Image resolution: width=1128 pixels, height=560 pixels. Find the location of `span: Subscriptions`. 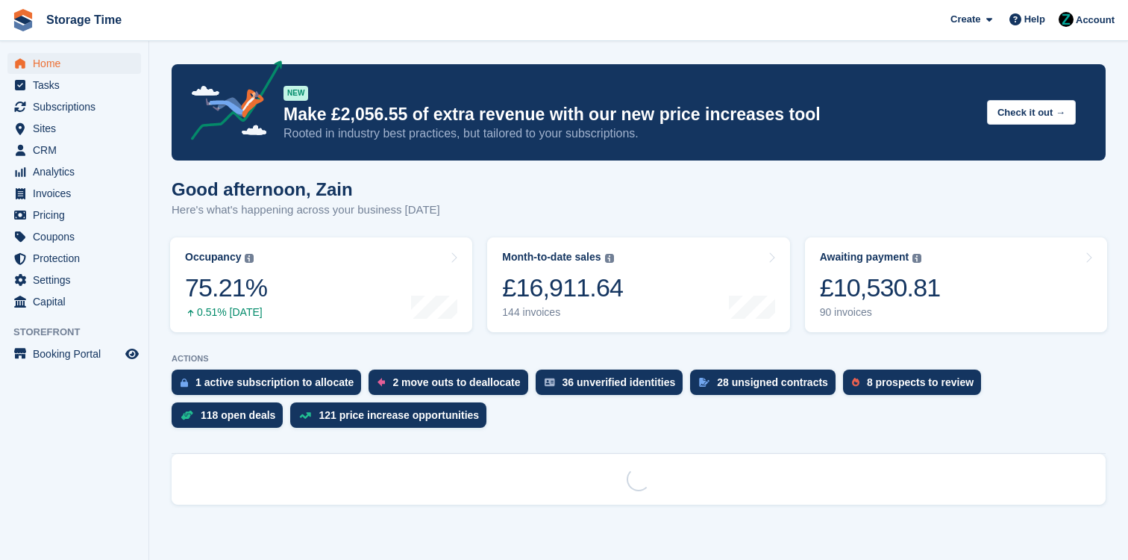

span: Subscriptions is located at coordinates (78, 107).